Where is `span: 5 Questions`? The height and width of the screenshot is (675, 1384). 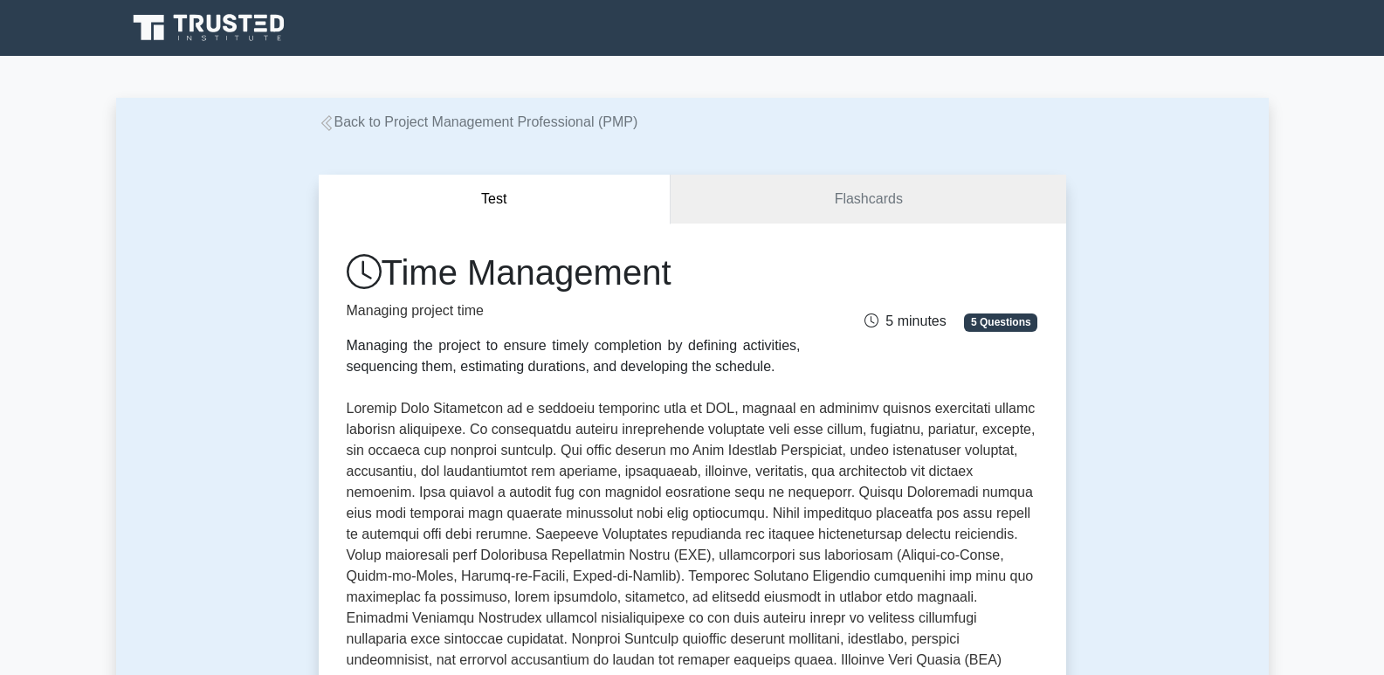 span: 5 Questions is located at coordinates (1001, 322).